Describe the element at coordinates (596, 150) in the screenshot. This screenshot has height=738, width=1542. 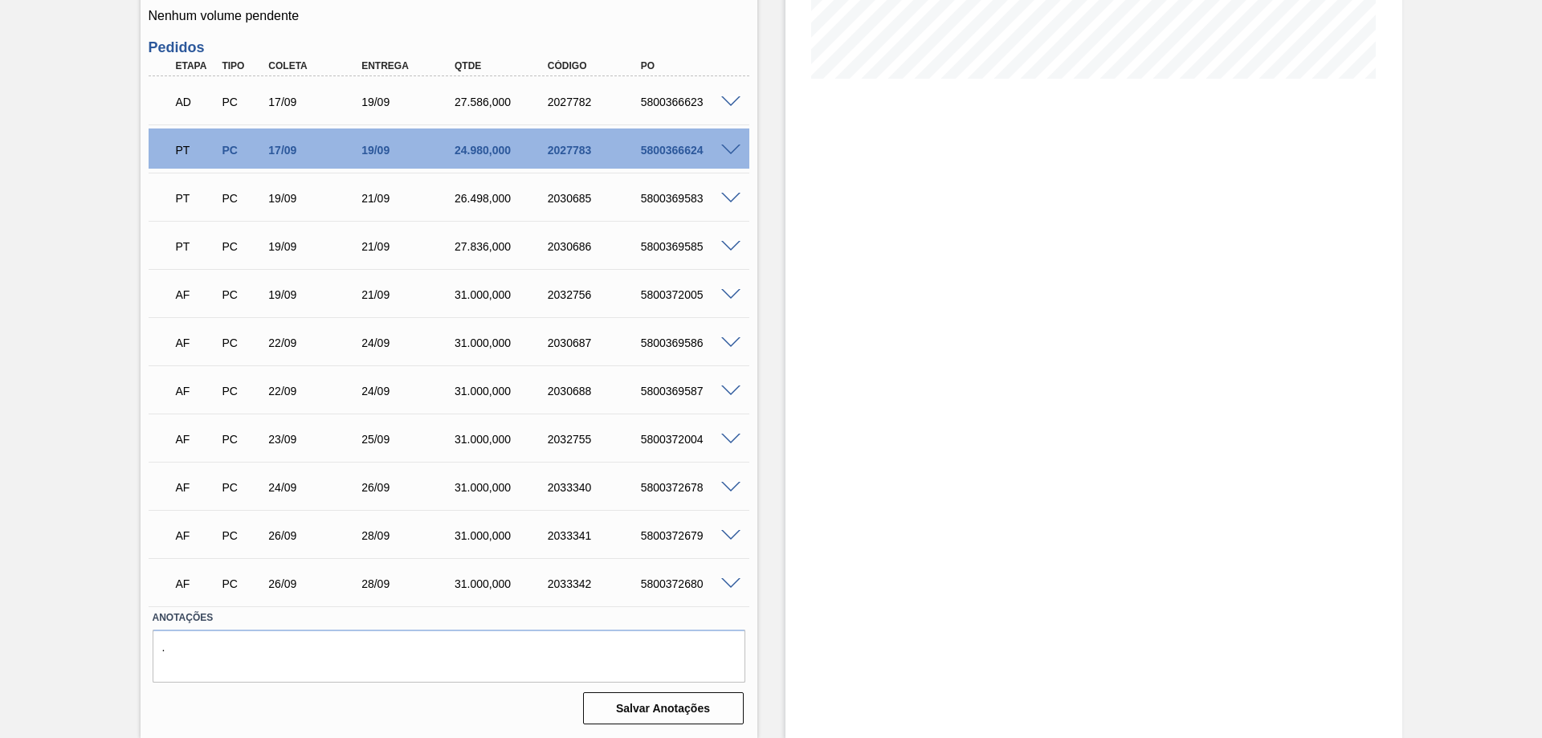
I see `div: 2027783` at that location.